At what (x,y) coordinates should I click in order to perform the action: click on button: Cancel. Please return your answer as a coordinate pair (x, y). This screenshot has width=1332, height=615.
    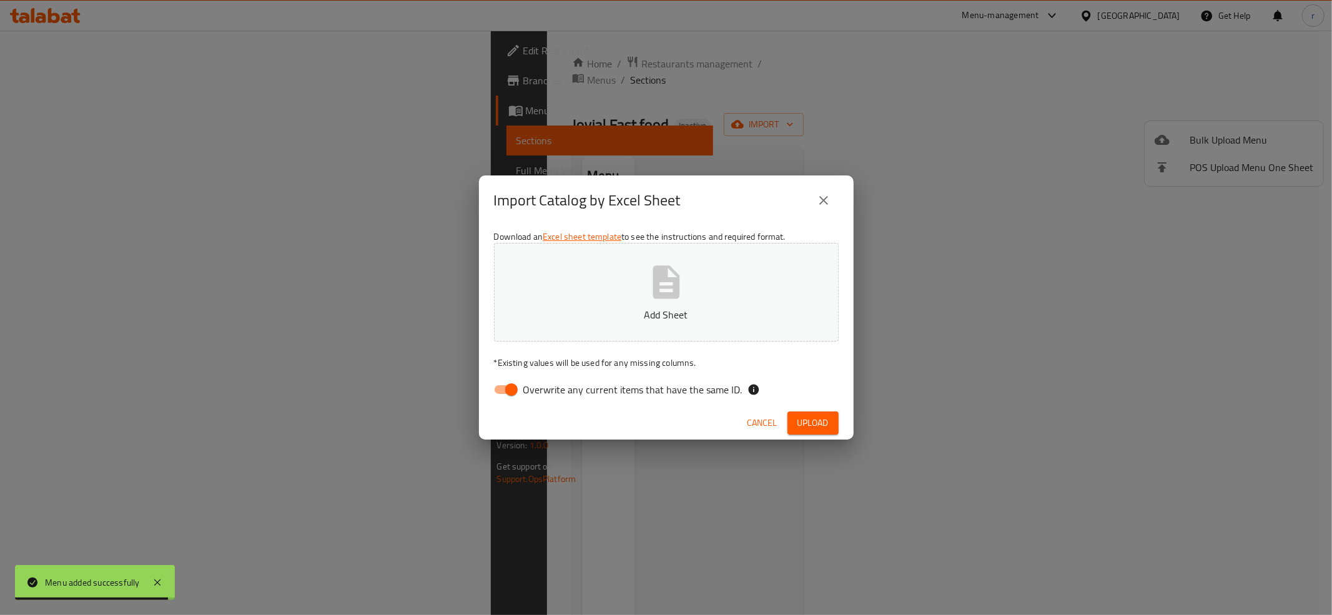
    Looking at the image, I should click on (762, 423).